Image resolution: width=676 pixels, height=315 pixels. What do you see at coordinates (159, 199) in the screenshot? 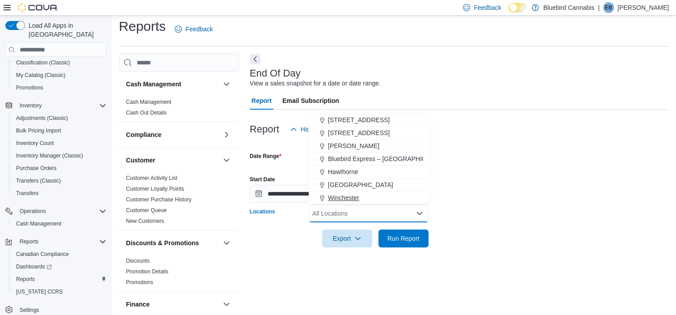
I see `a: Customer Purchase History` at bounding box center [159, 199].